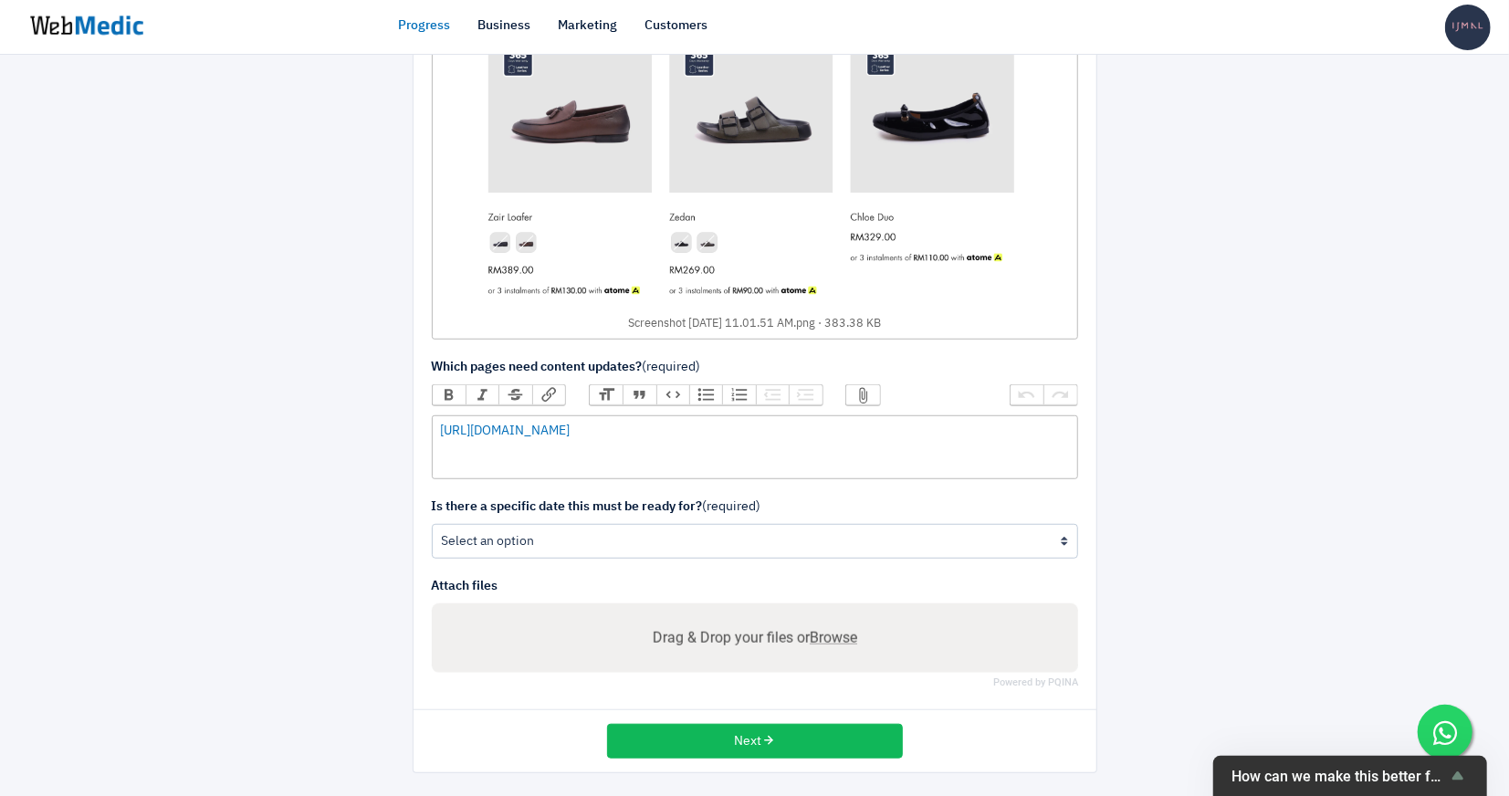 The width and height of the screenshot is (1509, 796). What do you see at coordinates (755, 160) in the screenshot?
I see `img: task-upload-1756091045.png` at bounding box center [755, 160].